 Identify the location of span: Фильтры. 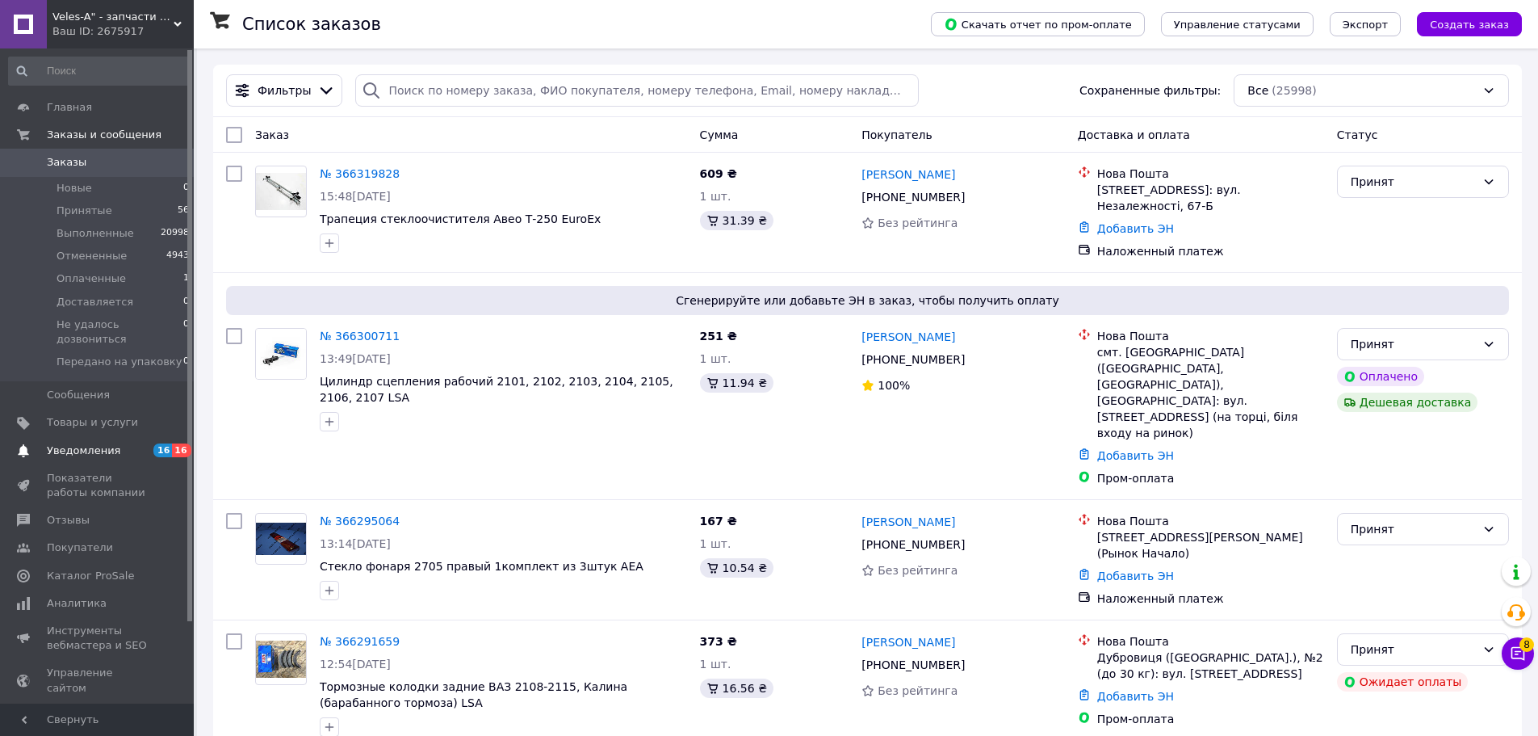
(284, 90).